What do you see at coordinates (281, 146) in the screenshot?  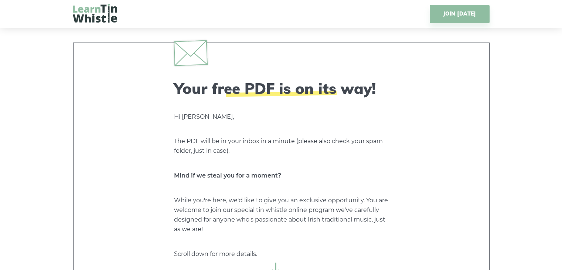 I see `p: The PDF will be in your inbox in a minute (please also check your spam folder, just in case).` at bounding box center [281, 146].